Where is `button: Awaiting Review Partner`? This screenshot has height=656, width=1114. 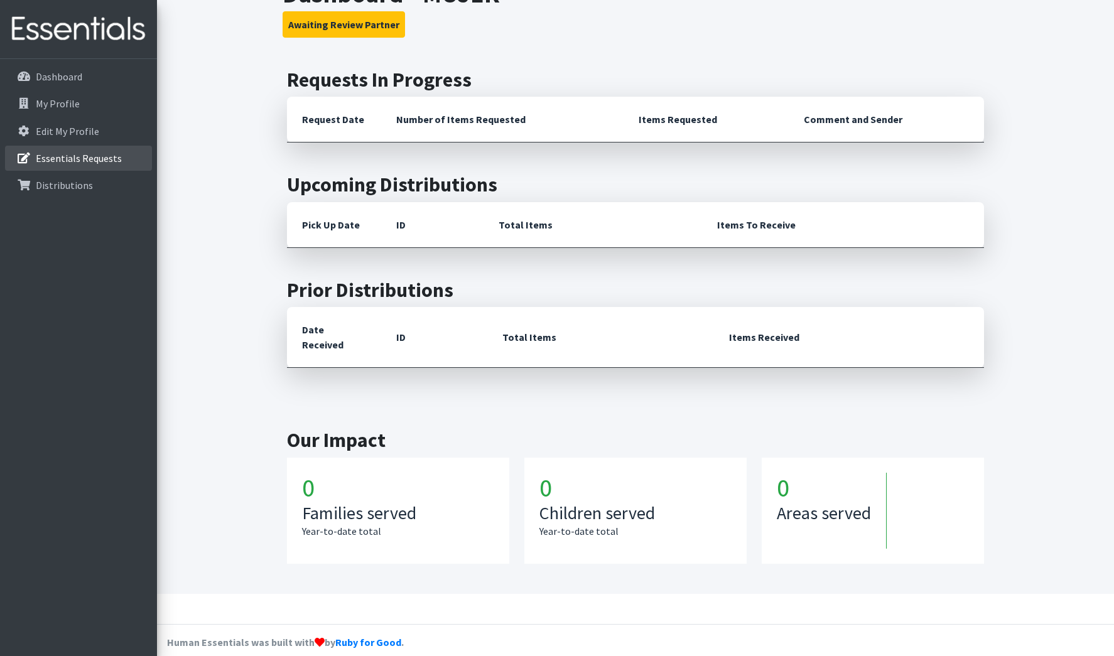
button: Awaiting Review Partner is located at coordinates (343, 24).